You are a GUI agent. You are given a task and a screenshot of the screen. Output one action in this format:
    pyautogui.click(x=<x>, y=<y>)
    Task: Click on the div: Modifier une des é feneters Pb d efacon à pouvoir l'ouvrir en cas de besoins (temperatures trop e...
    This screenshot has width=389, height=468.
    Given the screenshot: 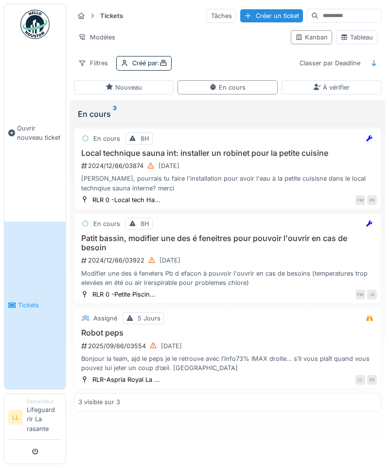 What is the action you would take?
    pyautogui.click(x=228, y=278)
    